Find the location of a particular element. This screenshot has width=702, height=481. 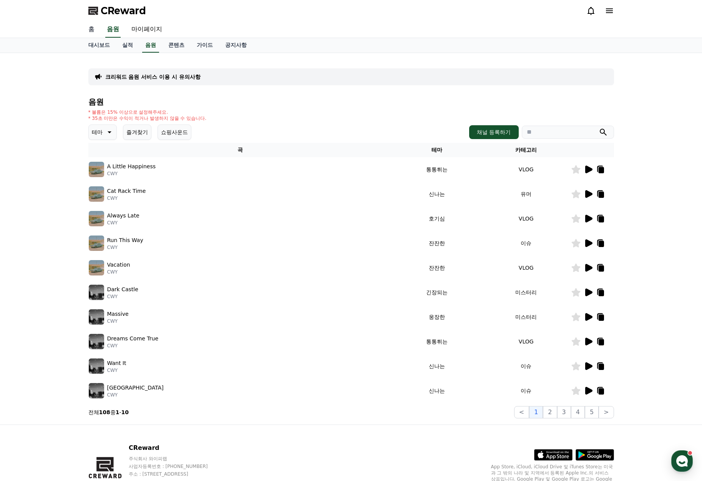

p: 크리워드 음원 서비스 이용 시 유의사항 is located at coordinates (153, 77).